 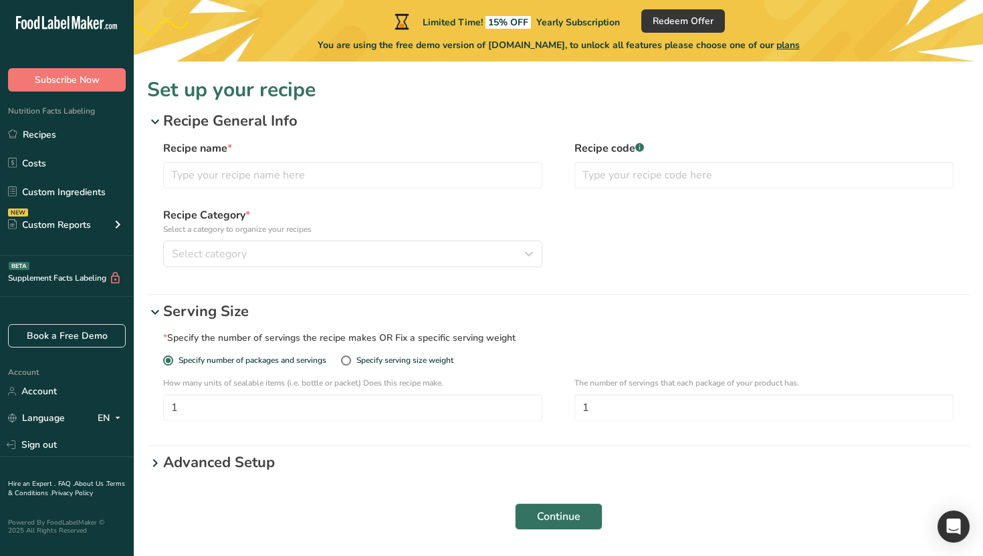 I want to click on a: Hire an Expert ., so click(x=31, y=484).